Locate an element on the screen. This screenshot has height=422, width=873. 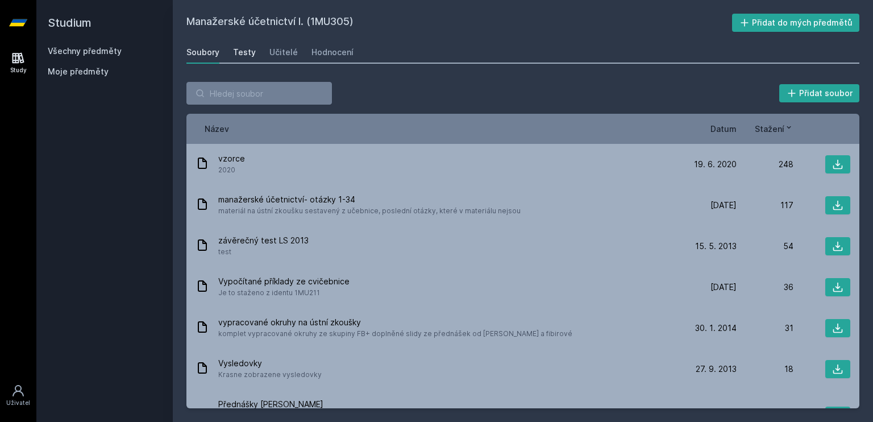
span: 19. 6. 2020 is located at coordinates (715, 164).